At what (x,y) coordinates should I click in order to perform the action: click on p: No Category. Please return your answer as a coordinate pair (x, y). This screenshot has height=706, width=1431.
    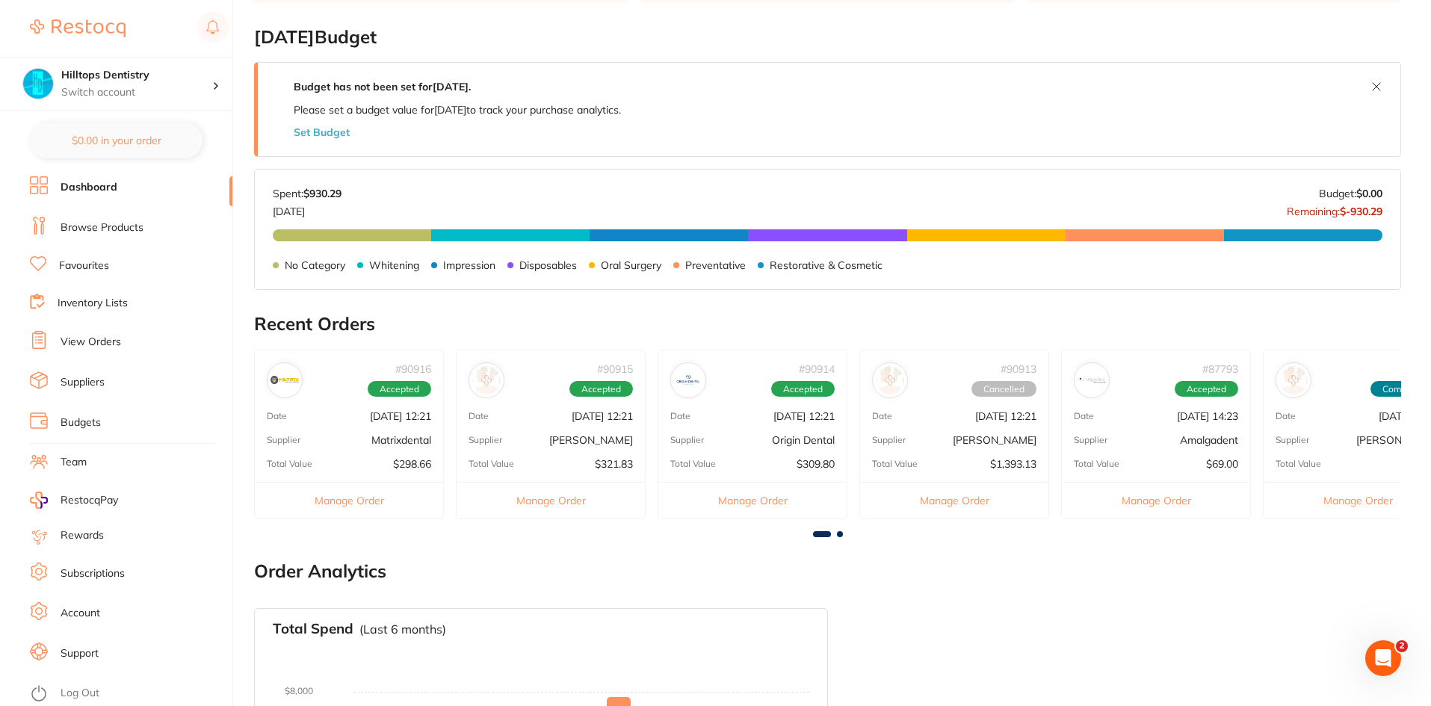
    Looking at the image, I should click on (315, 265).